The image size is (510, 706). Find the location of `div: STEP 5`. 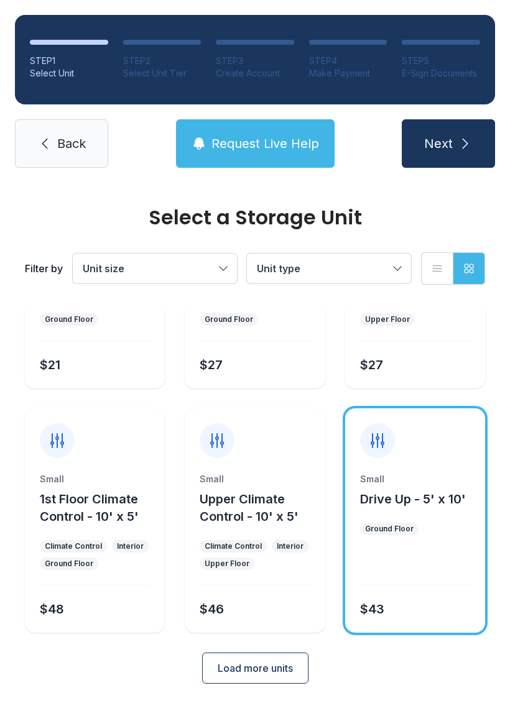

div: STEP 5 is located at coordinates (441, 61).